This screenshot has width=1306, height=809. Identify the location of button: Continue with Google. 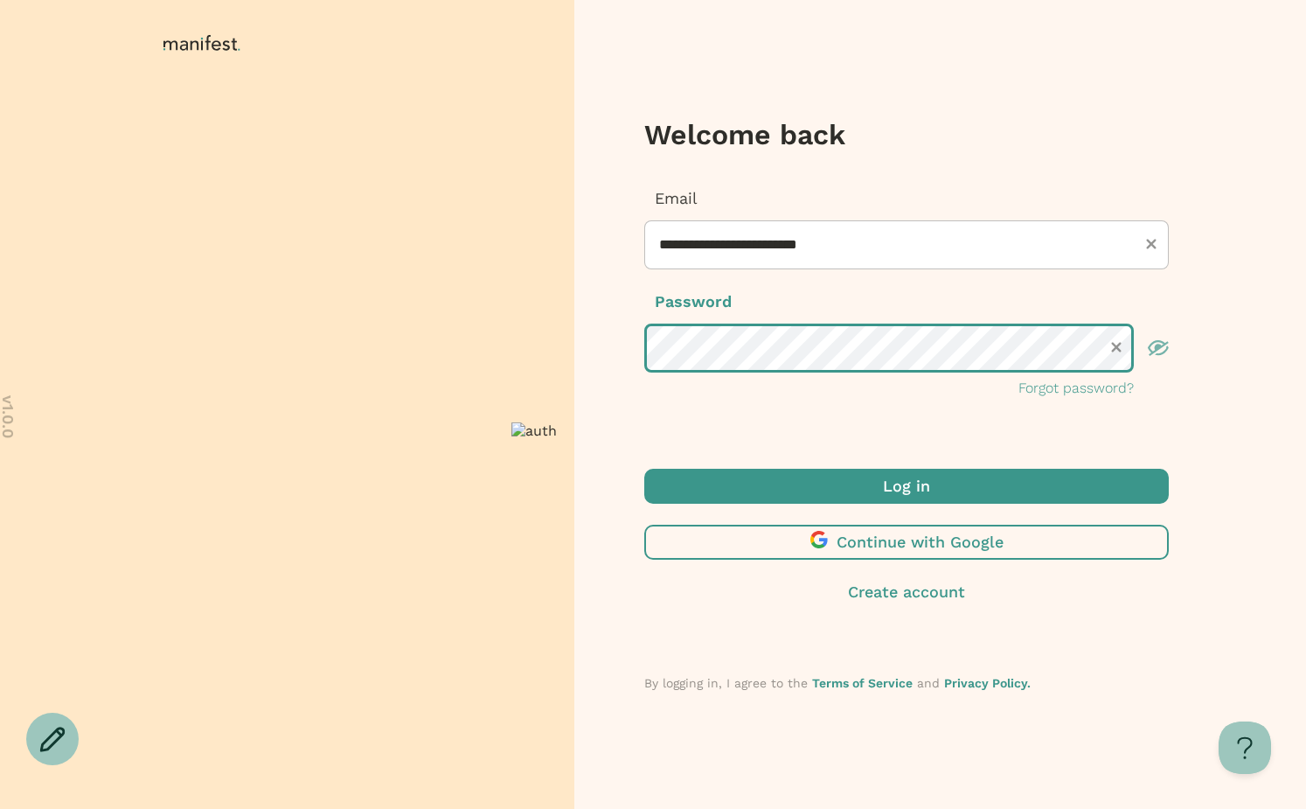
(907, 542).